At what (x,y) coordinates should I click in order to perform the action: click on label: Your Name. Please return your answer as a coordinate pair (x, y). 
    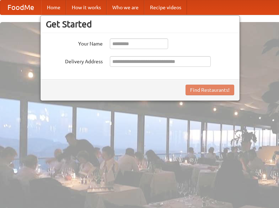
    Looking at the image, I should click on (74, 43).